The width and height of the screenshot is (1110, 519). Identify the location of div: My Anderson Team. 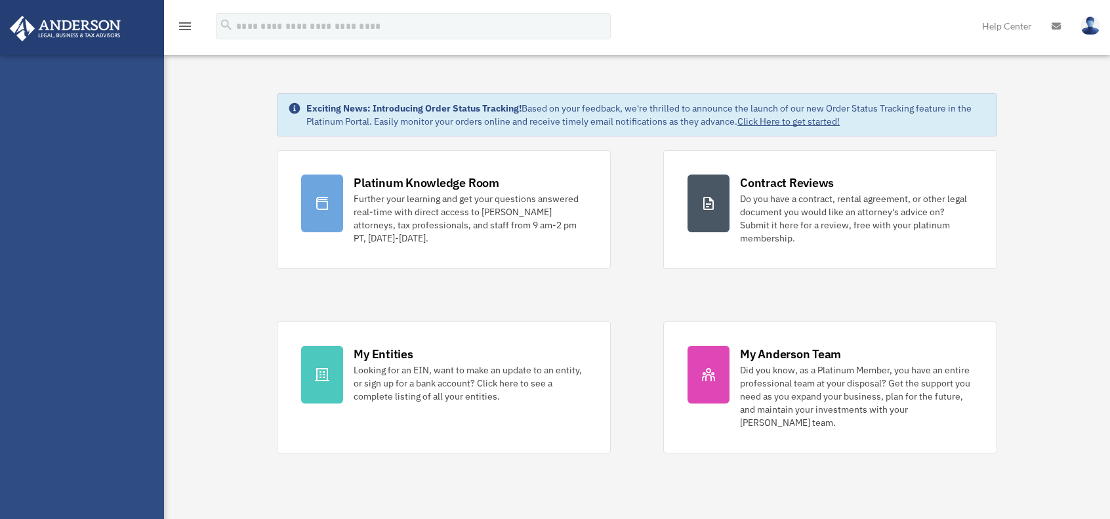
(790, 354).